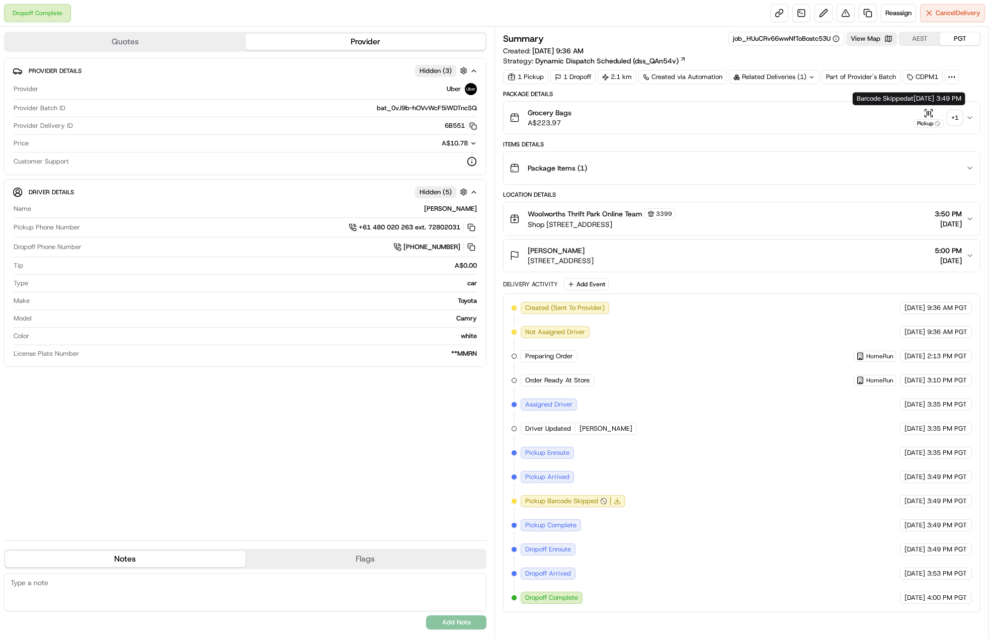 This screenshot has width=989, height=639. I want to click on div: Items Details, so click(742, 144).